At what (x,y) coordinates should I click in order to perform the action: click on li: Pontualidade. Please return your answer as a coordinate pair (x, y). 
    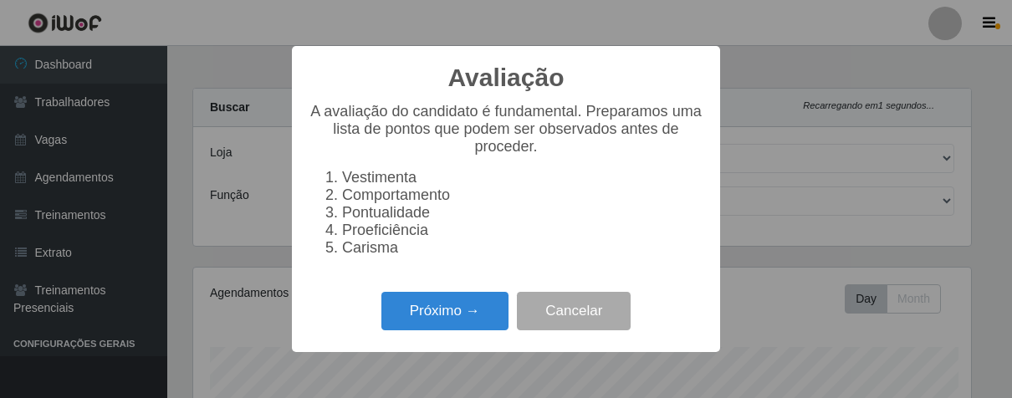
    Looking at the image, I should click on (523, 212).